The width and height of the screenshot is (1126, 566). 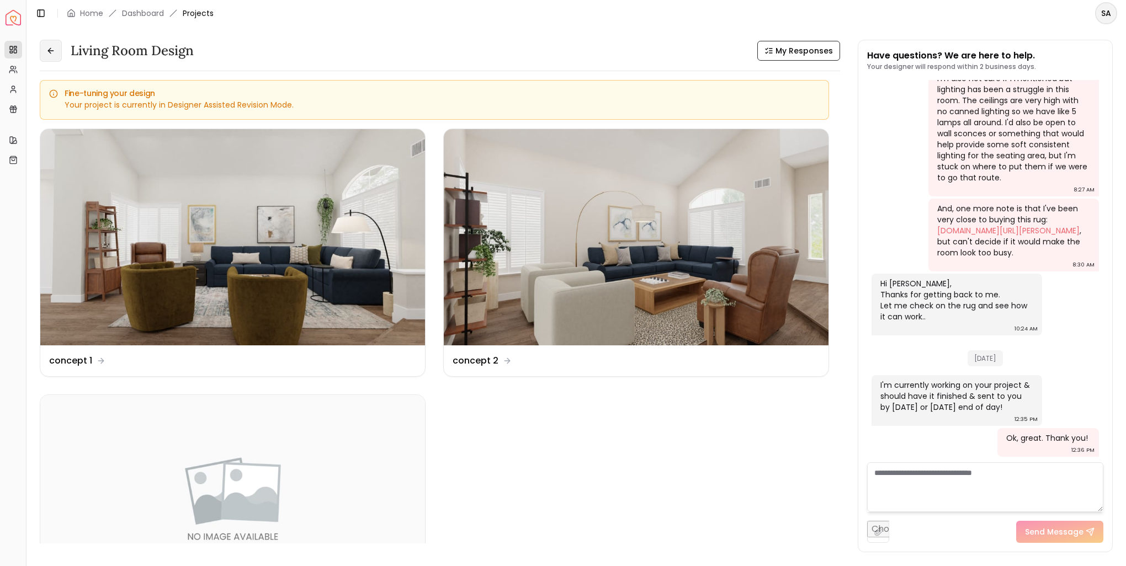 I want to click on div: 8:30 AM, so click(x=1083, y=265).